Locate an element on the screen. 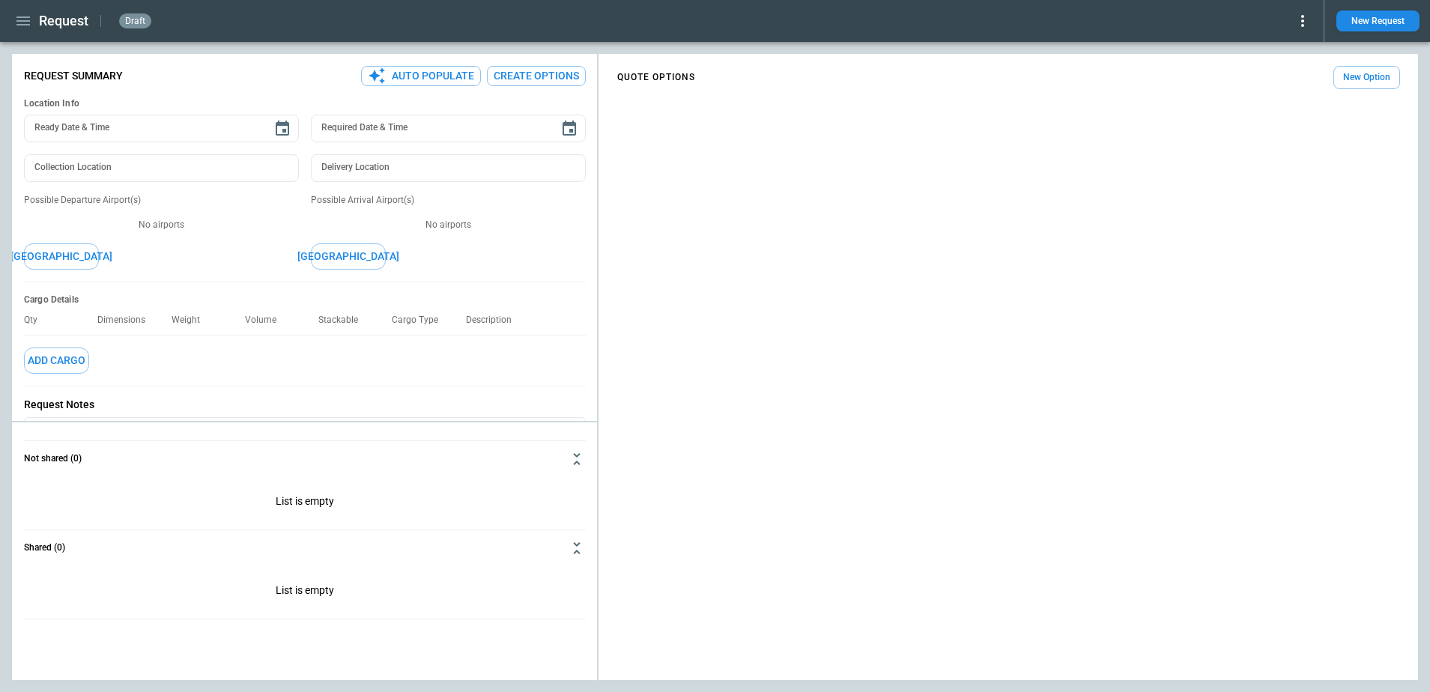 The width and height of the screenshot is (1430, 692). button: New Option is located at coordinates (1366, 77).